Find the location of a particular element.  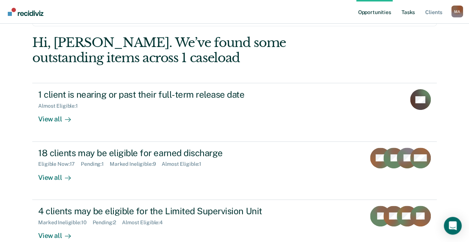

div: Almost Eligible : 4 is located at coordinates (145, 223).